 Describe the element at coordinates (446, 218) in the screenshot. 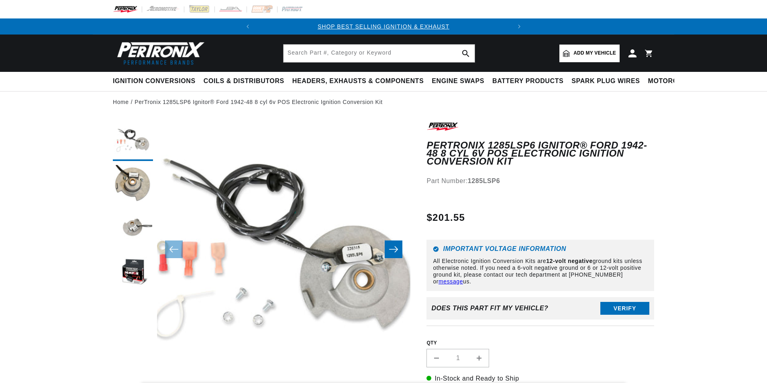

I see `span: $201.55` at that location.